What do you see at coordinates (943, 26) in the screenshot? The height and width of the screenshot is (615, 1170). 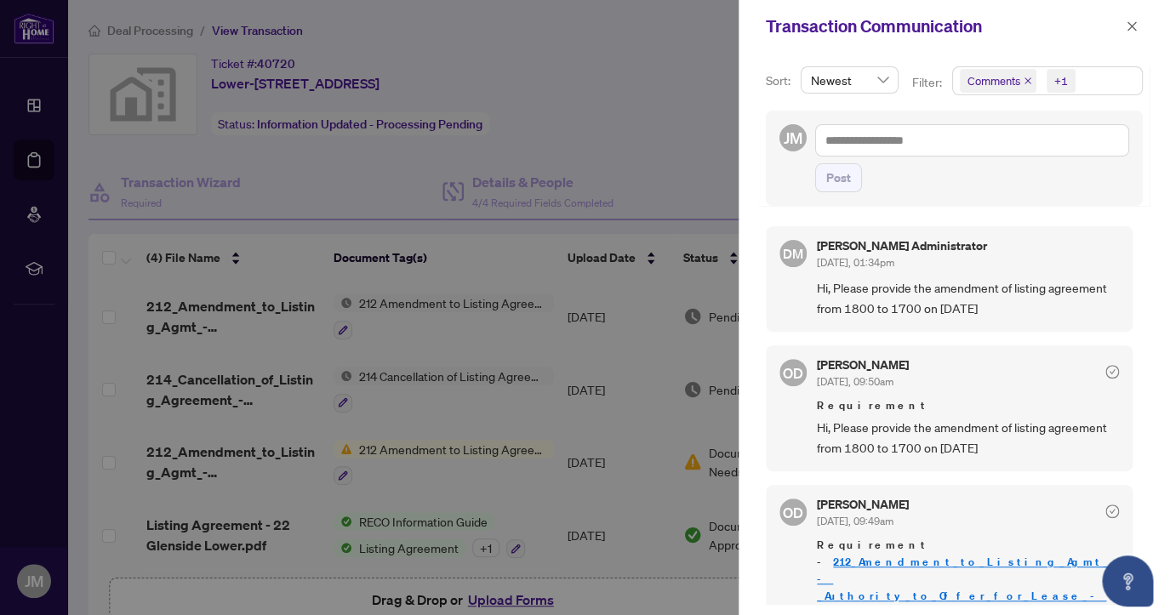 I see `div: Transaction Communication` at bounding box center [943, 26].